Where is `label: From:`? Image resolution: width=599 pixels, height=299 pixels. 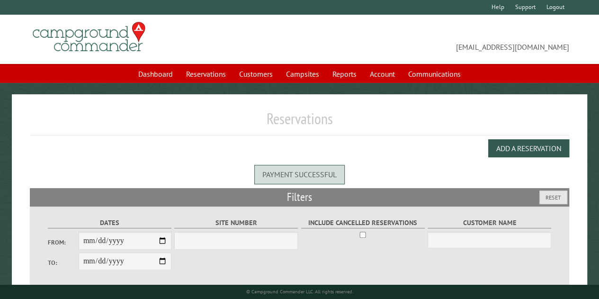 label: From: is located at coordinates (63, 242).